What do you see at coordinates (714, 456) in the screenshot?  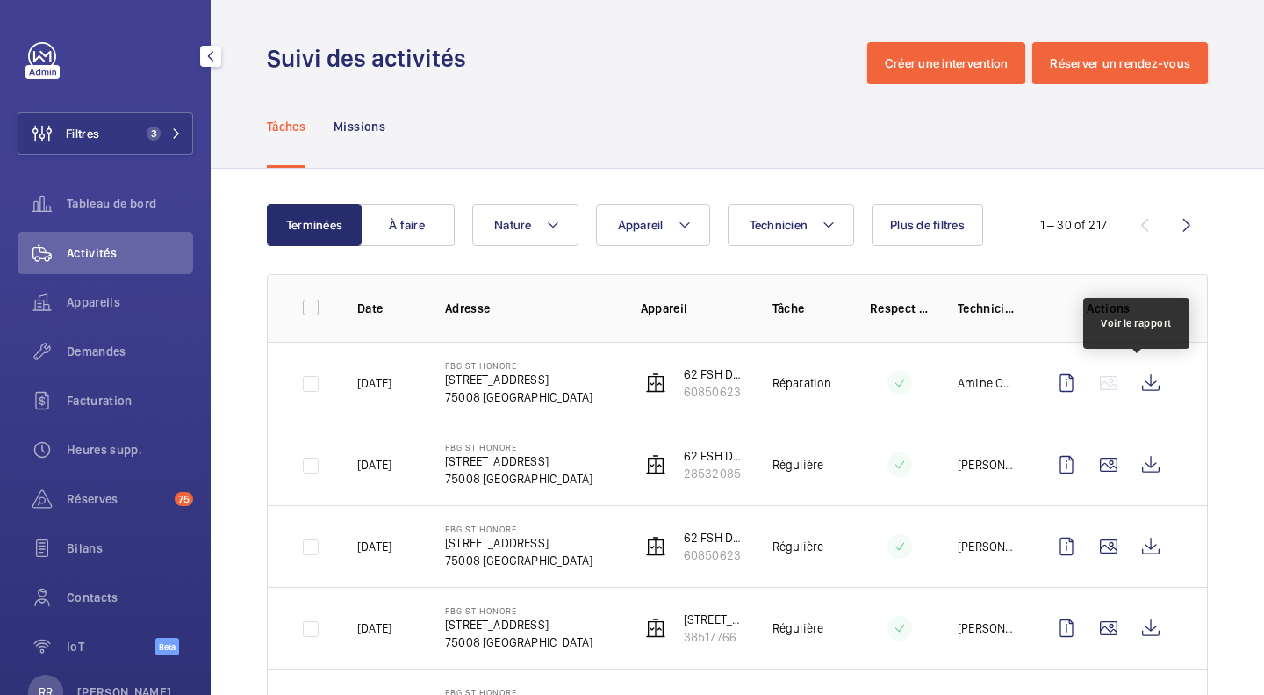 I see `p: 62 FSH Duplex Gauche` at bounding box center [714, 456].